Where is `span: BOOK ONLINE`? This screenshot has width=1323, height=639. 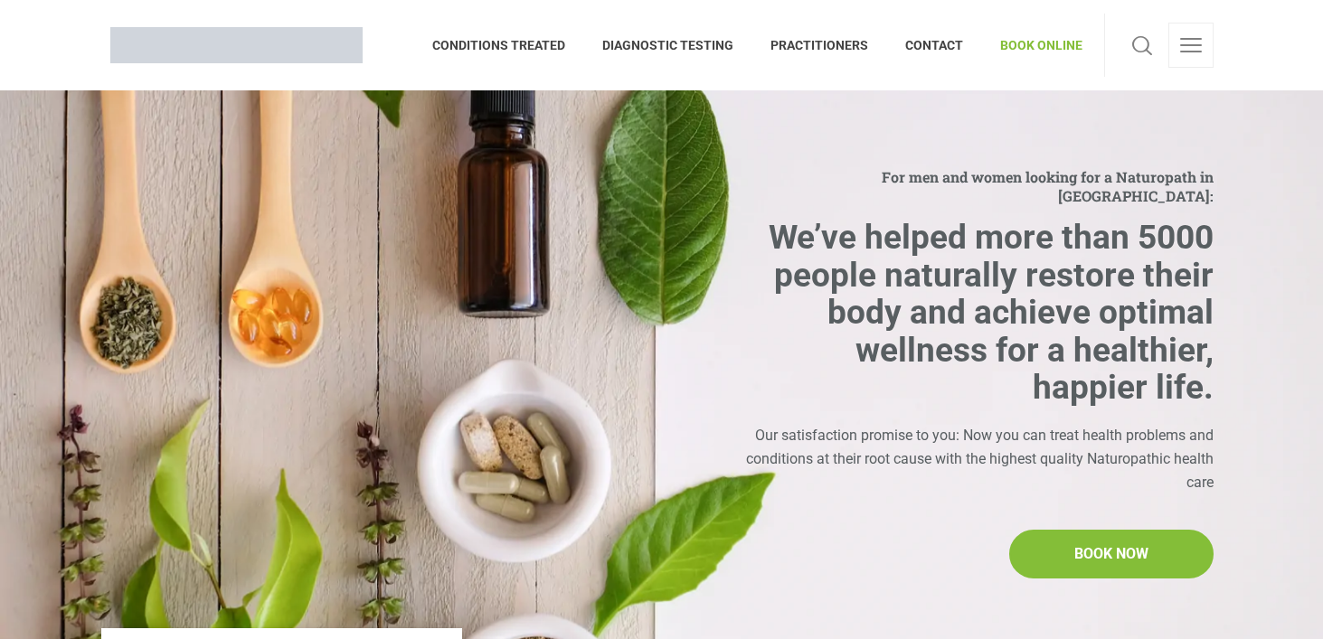 span: BOOK ONLINE is located at coordinates (1032, 45).